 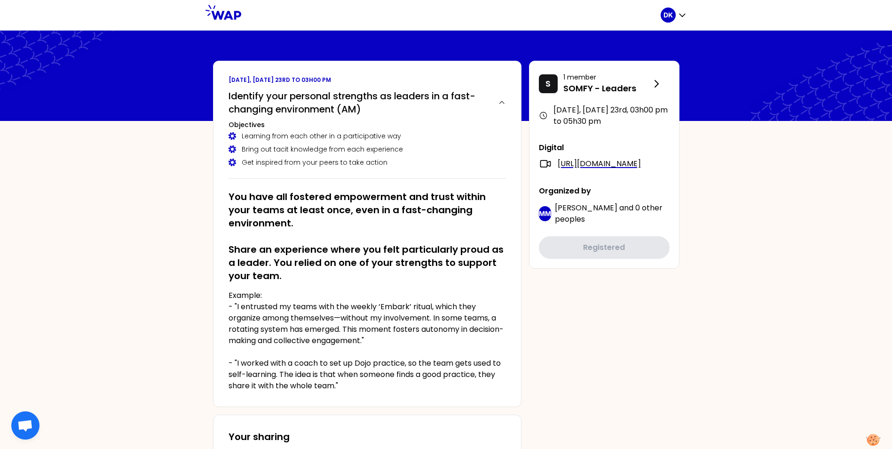 What do you see at coordinates (604, 191) in the screenshot?
I see `p: Organized by` at bounding box center [604, 191].